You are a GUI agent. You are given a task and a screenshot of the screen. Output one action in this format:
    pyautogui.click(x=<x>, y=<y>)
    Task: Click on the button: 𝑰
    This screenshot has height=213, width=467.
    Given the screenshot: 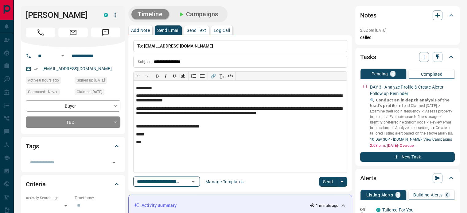 What is the action you would take?
    pyautogui.click(x=166, y=76)
    